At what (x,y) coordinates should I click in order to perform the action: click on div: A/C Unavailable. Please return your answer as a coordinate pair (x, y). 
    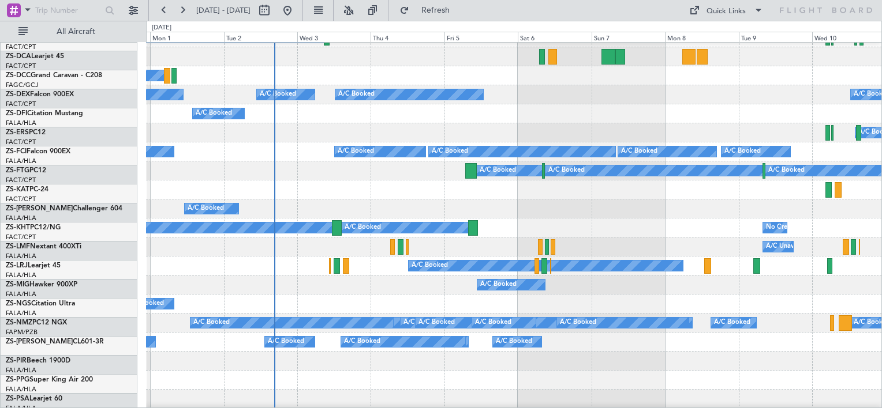
    Looking at the image, I should click on (789, 247).